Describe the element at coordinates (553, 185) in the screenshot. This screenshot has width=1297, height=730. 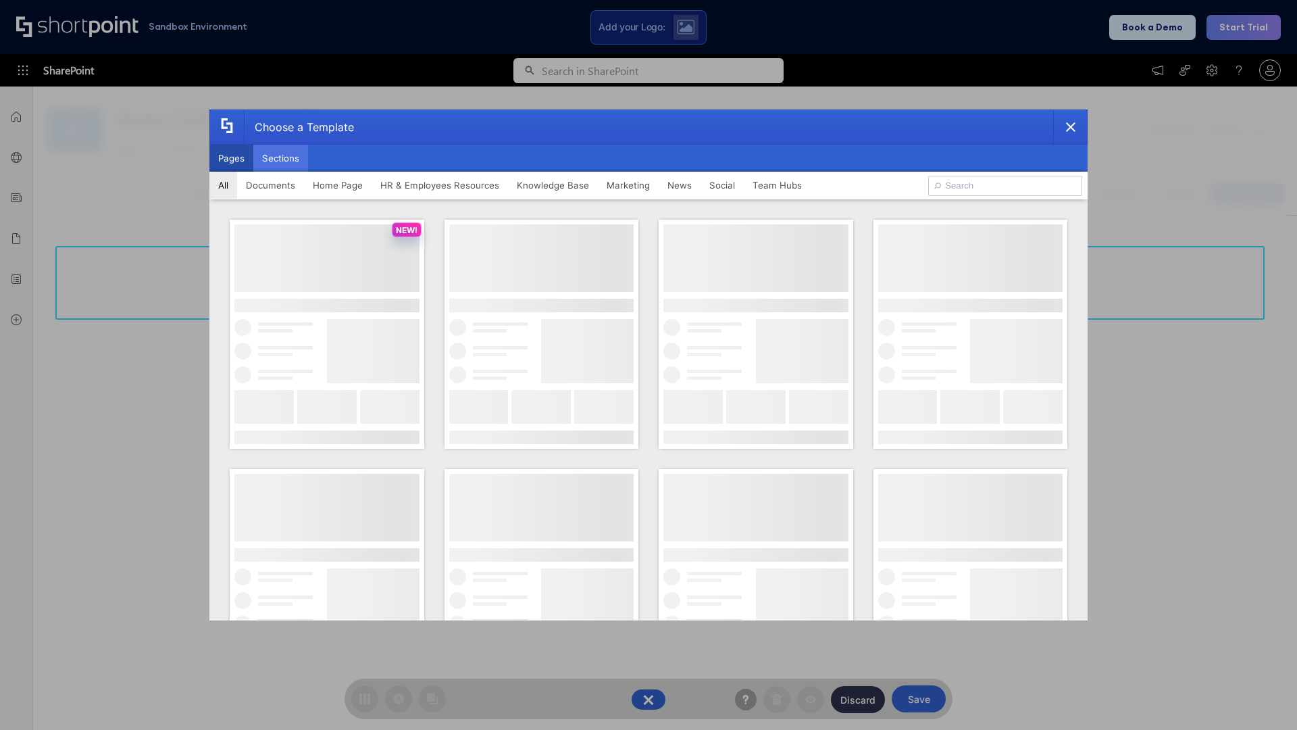
I see `button: Knowledge Base` at that location.